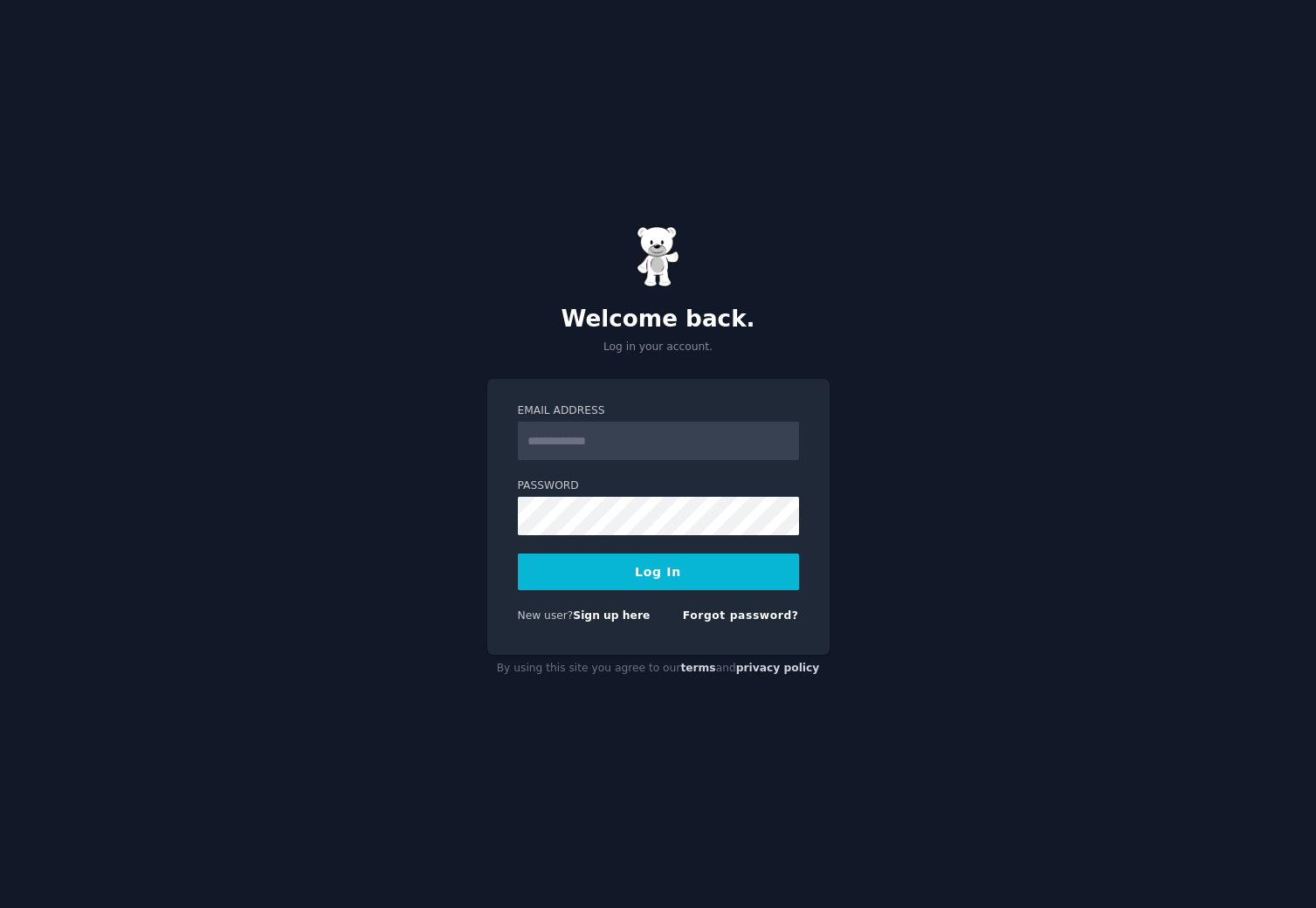 This screenshot has width=1316, height=908. Describe the element at coordinates (658, 348) in the screenshot. I see `p: Log in your account.` at that location.